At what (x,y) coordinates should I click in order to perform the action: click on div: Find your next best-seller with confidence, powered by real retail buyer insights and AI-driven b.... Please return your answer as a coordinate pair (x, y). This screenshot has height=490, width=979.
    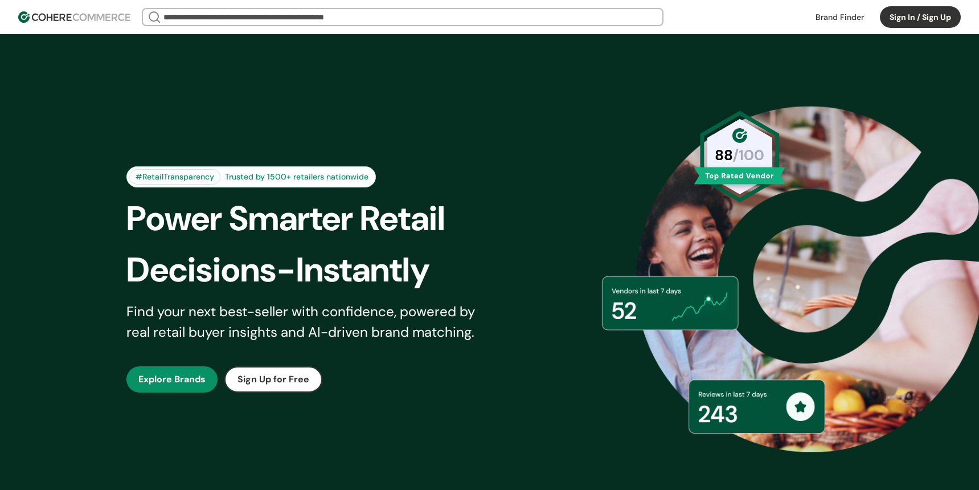
    Looking at the image, I should click on (308, 322).